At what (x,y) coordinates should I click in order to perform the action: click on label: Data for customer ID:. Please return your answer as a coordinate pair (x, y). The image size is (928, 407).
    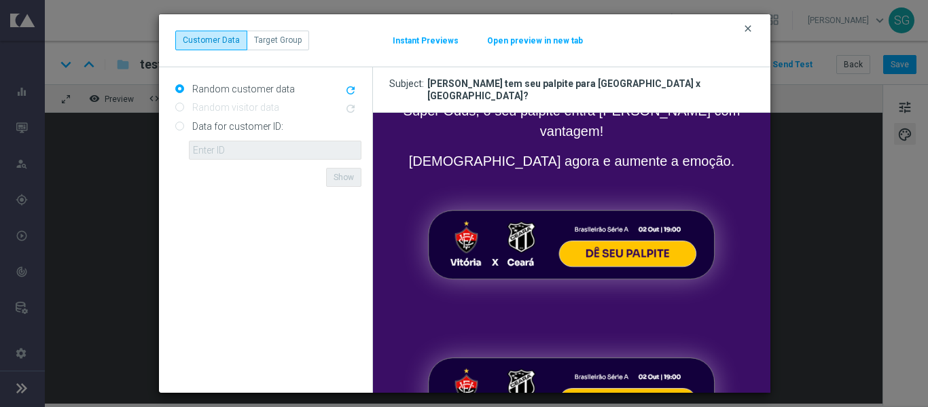
    Looking at the image, I should click on (236, 126).